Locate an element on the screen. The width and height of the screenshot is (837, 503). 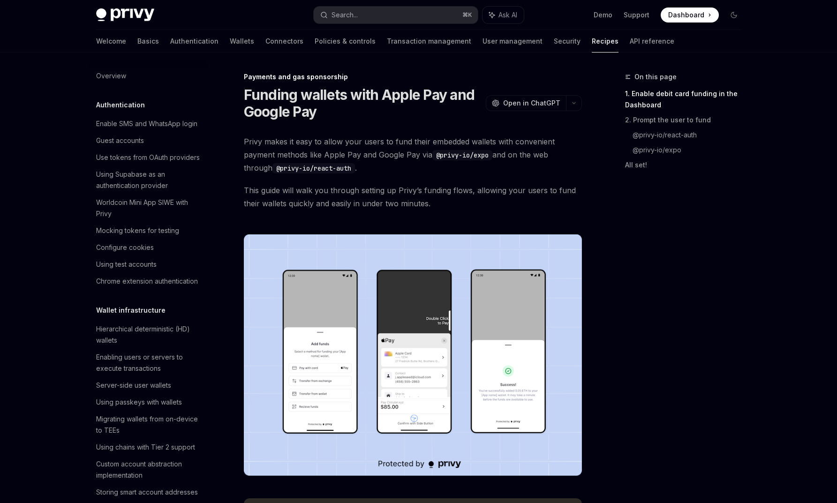
span: Privy makes it easy to allow your users to fund their embedded wallets with convenient payment me... is located at coordinates (413, 155).